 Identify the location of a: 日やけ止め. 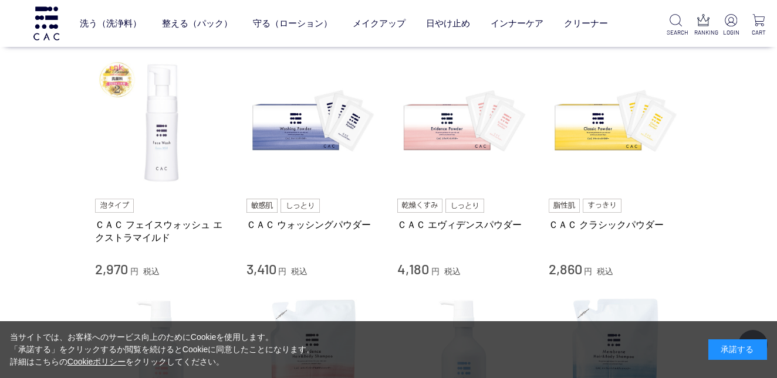
(448, 23).